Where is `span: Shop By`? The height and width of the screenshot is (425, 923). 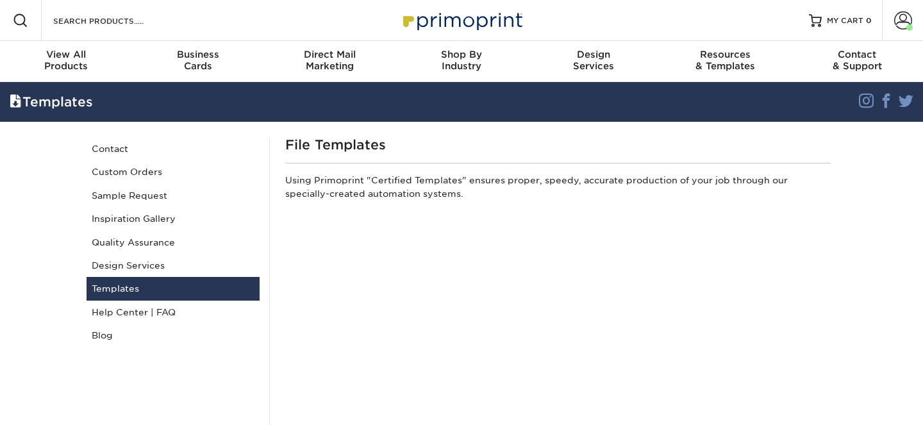
span: Shop By is located at coordinates (461, 54).